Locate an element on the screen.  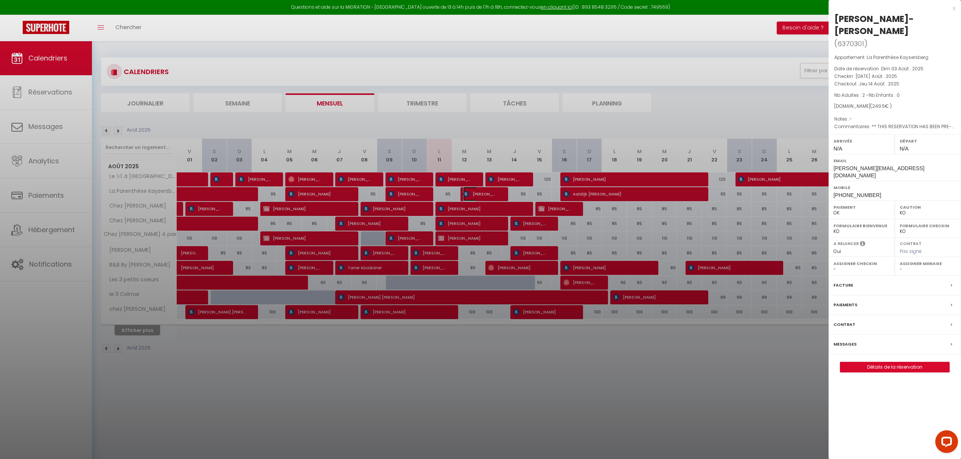
label: Arrivée is located at coordinates (861, 141).